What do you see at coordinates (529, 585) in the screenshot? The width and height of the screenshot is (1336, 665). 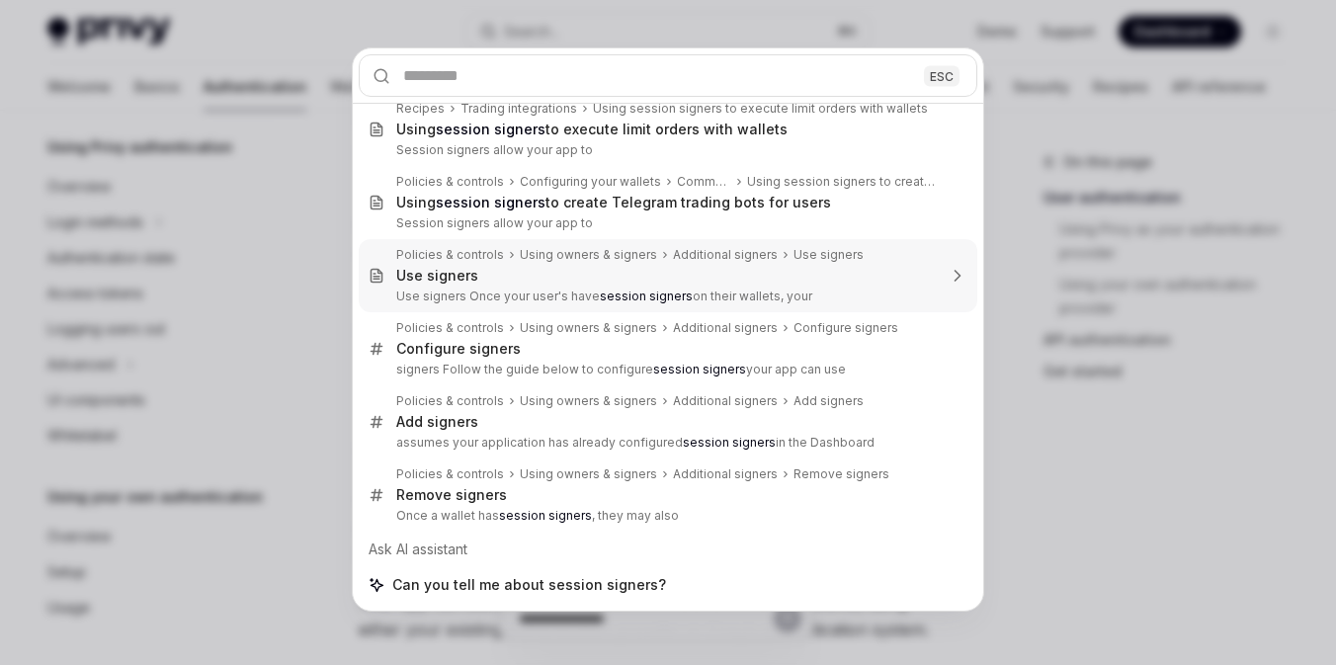 I see `span: Can you tell me about session signers?` at bounding box center [529, 585].